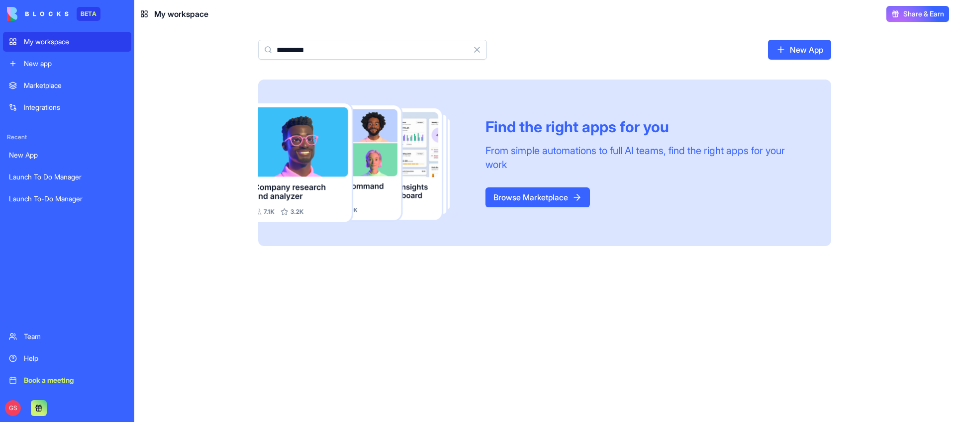 Image resolution: width=955 pixels, height=422 pixels. What do you see at coordinates (89, 14) in the screenshot?
I see `div: BETA` at bounding box center [89, 14].